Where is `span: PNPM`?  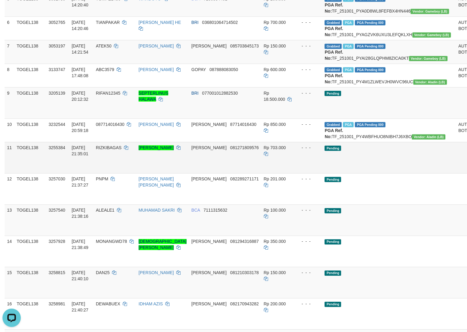
span: PNPM is located at coordinates (102, 179).